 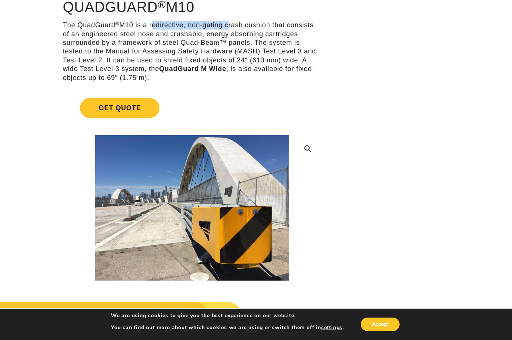 I want to click on button: Accept, so click(x=380, y=324).